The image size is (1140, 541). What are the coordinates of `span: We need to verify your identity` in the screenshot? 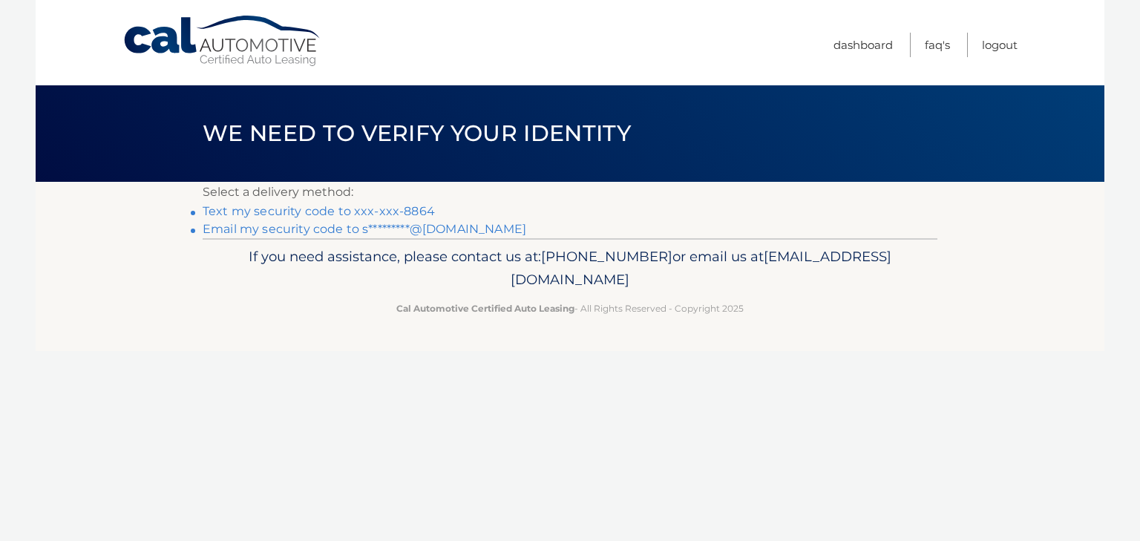 It's located at (416, 133).